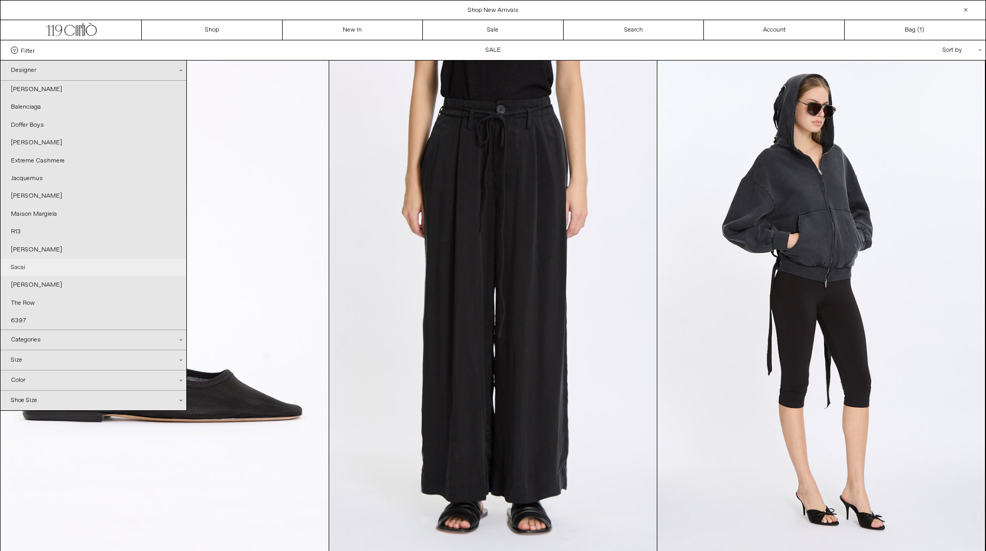 The image size is (986, 551). I want to click on a: Shop New Arrivals, so click(493, 10).